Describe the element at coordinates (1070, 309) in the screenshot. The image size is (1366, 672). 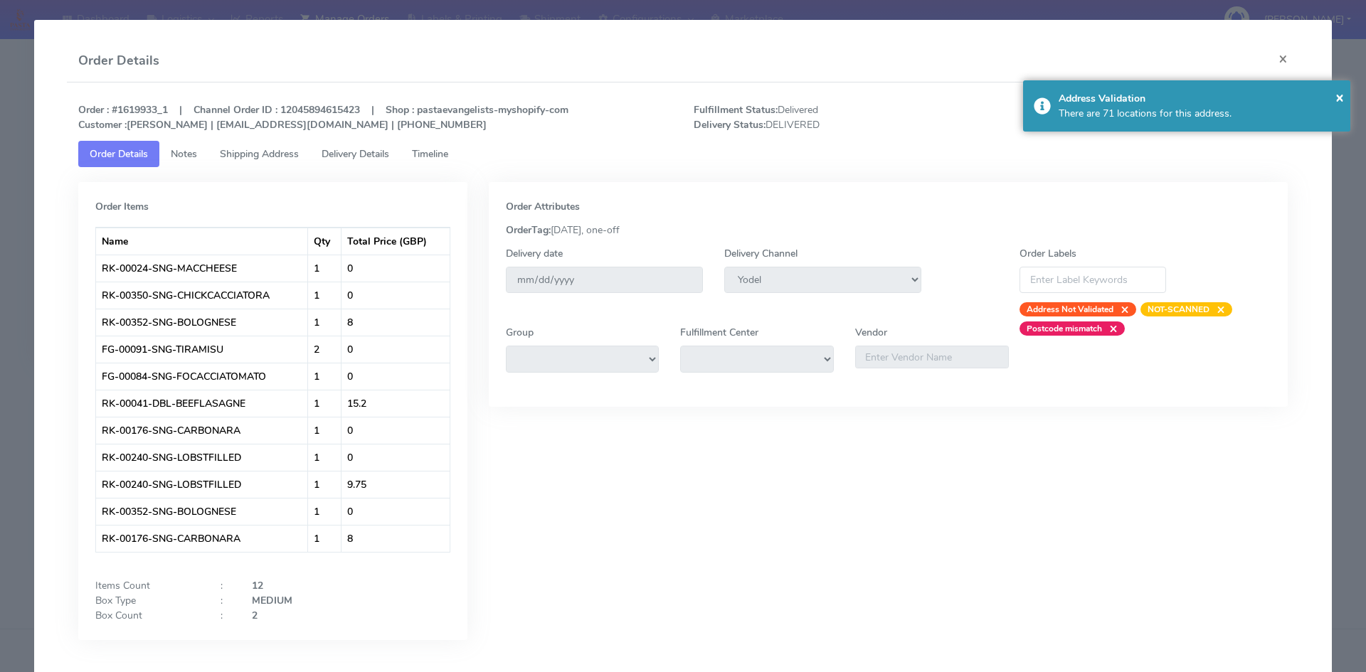
I see `strong: Address Not Validated` at that location.